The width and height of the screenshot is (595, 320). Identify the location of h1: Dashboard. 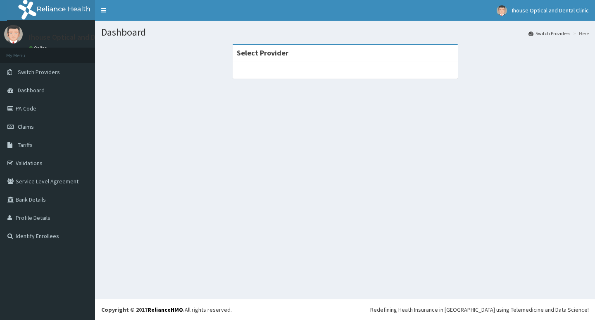
(345, 32).